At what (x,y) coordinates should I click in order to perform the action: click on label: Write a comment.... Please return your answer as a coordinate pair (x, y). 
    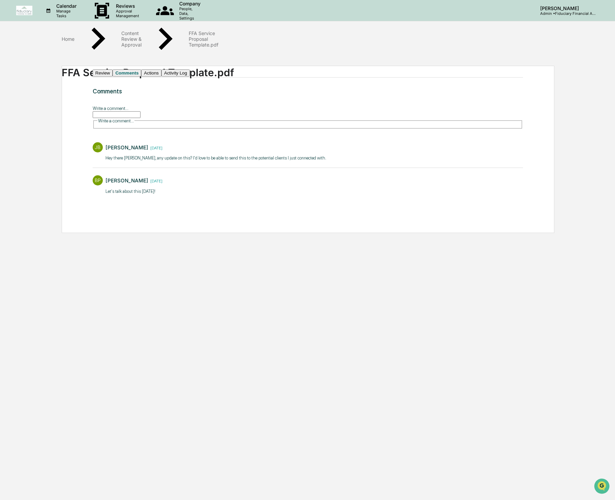
    Looking at the image, I should click on (111, 108).